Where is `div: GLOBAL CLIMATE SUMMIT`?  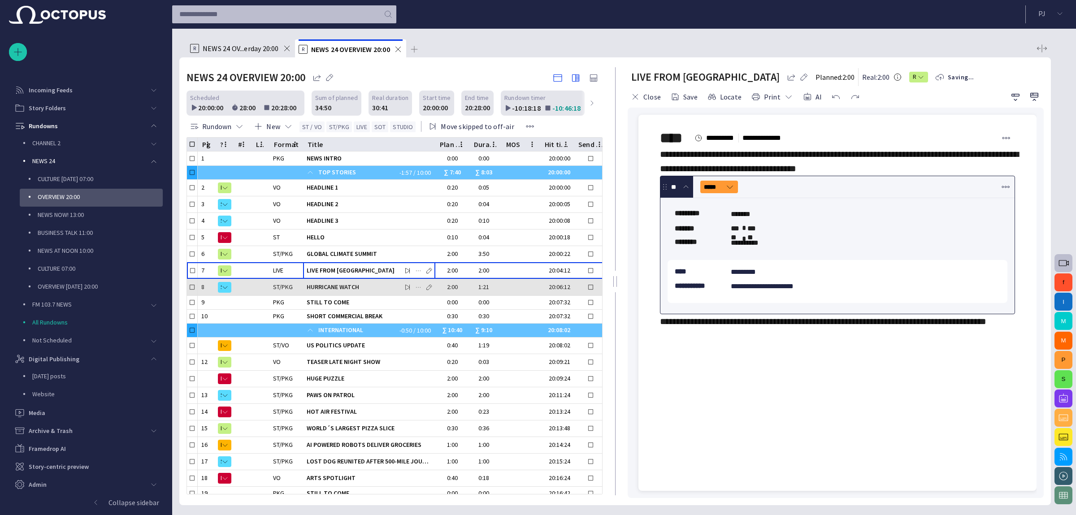 div: GLOBAL CLIMATE SUMMIT is located at coordinates (369, 254).